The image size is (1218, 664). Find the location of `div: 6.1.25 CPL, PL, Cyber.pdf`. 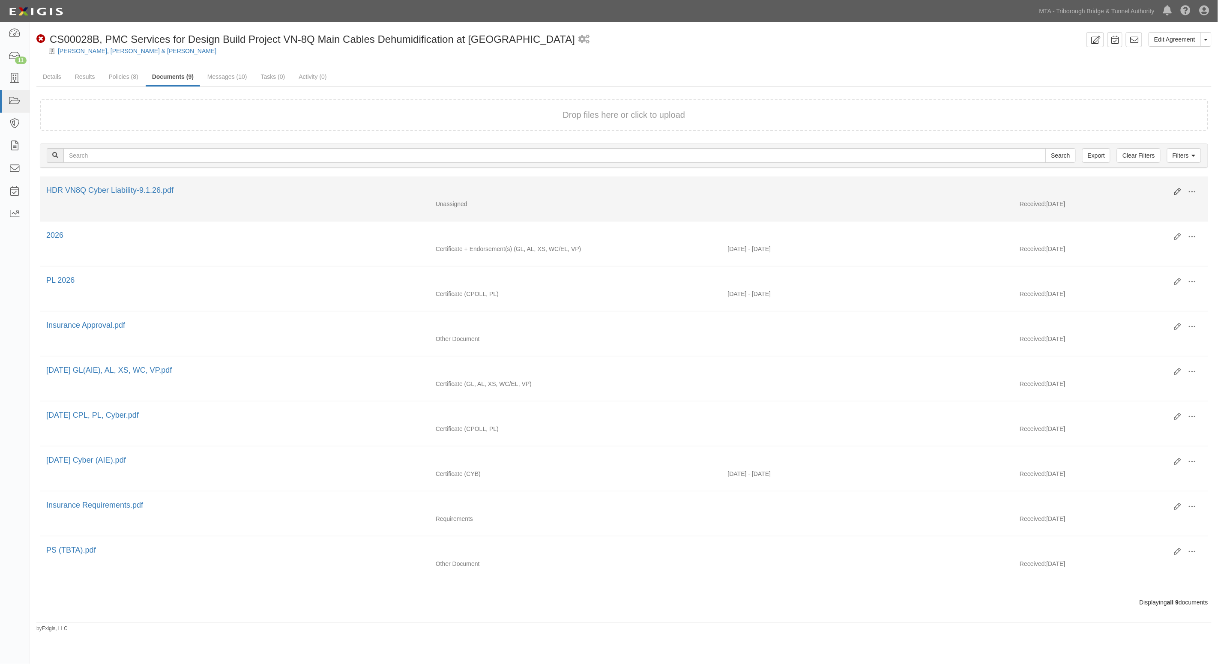

div: 6.1.25 CPL, PL, Cyber.pdf is located at coordinates (607, 416).